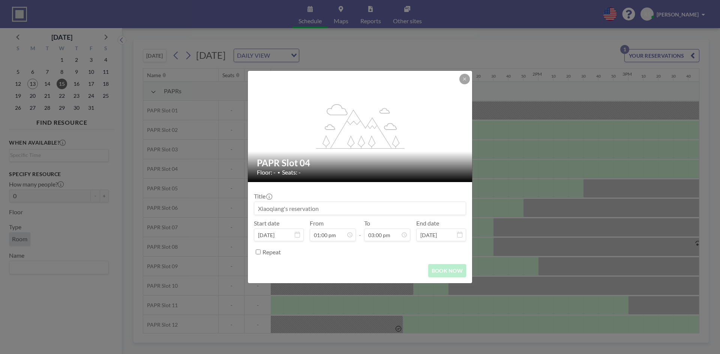 The image size is (720, 354). Describe the element at coordinates (360, 208) in the screenshot. I see `input: Xiaoqiang's reservation` at that location.